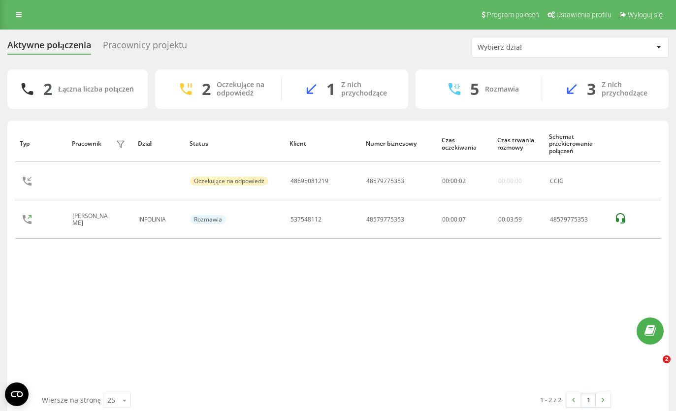 This screenshot has width=676, height=411. Describe the element at coordinates (322, 144) in the screenshot. I see `div: Klient` at that location.